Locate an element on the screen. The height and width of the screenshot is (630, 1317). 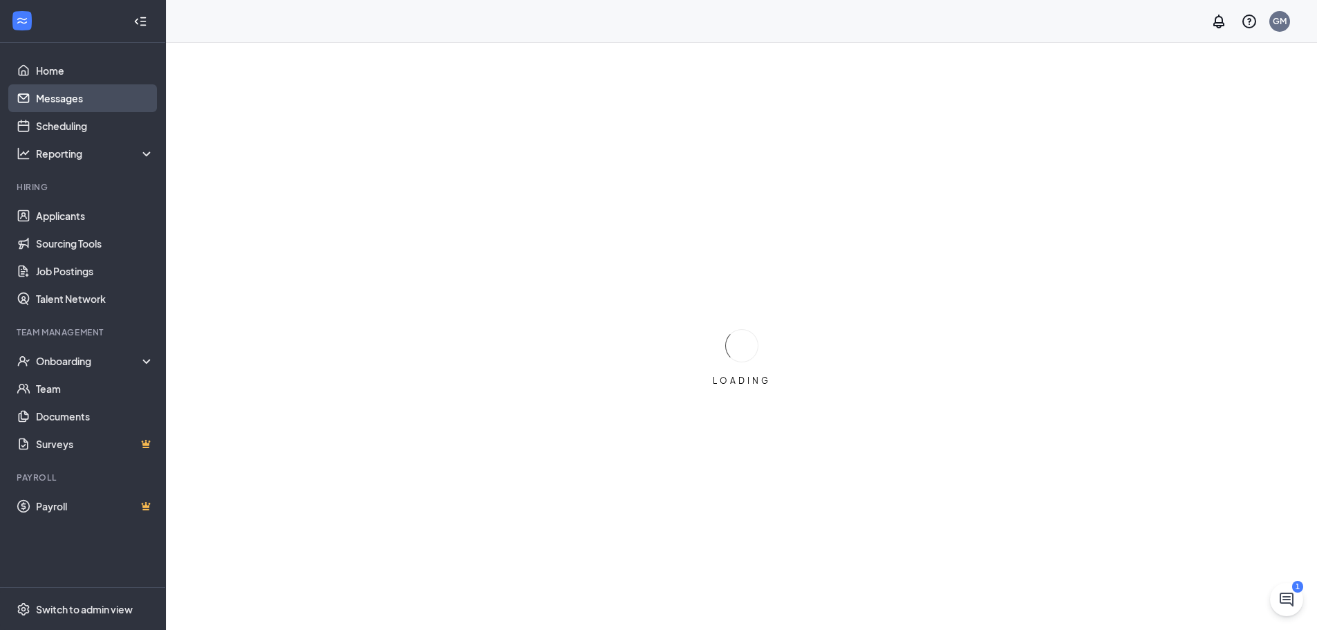
svg: QuestionInfo is located at coordinates (1250, 21).